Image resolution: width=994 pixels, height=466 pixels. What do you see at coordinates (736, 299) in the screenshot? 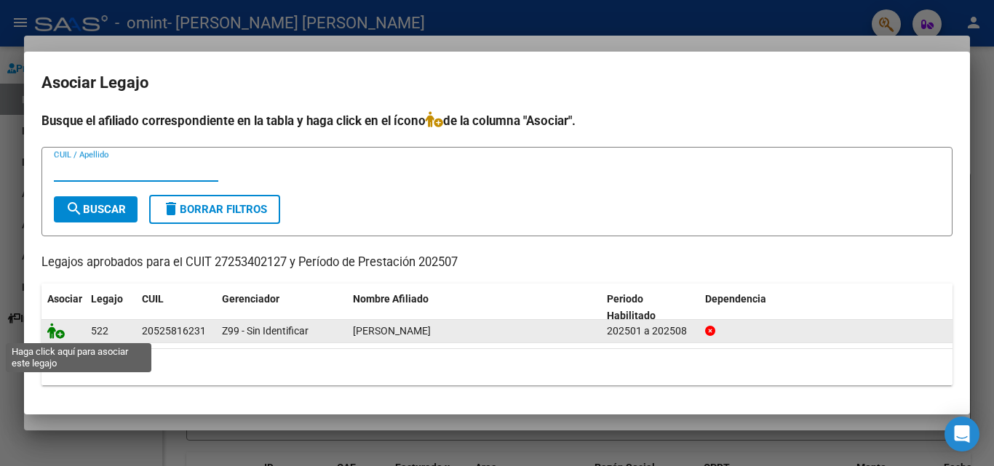
I see `span: Dependencia` at bounding box center [736, 299].